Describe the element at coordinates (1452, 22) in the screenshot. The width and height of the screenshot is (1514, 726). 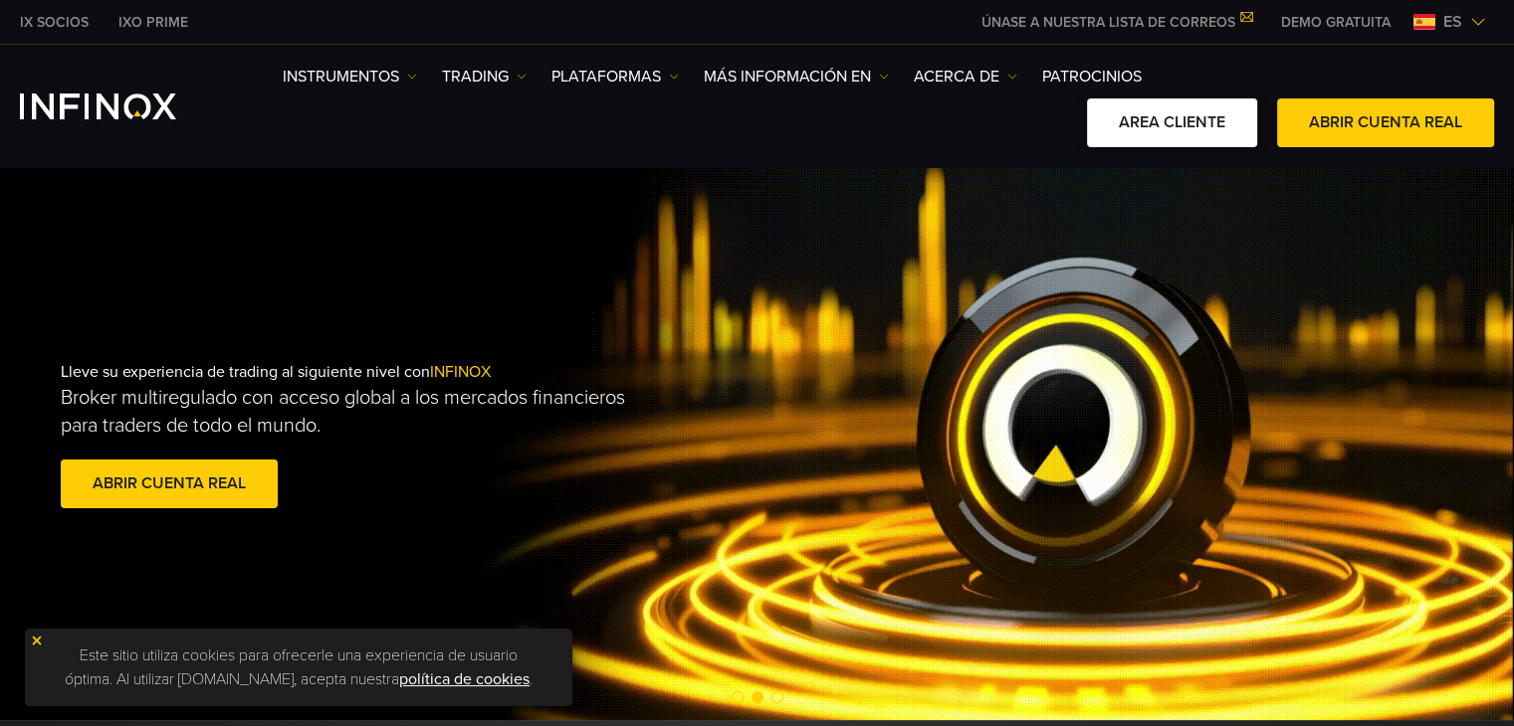
I see `span: es` at that location.